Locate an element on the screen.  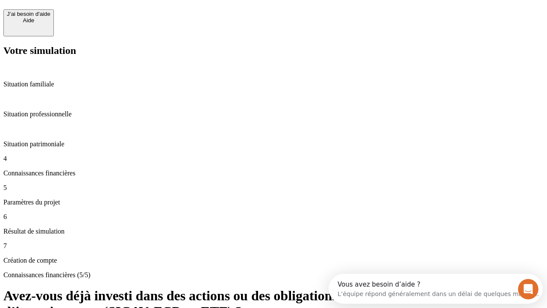
p: 5 is located at coordinates (274, 188).